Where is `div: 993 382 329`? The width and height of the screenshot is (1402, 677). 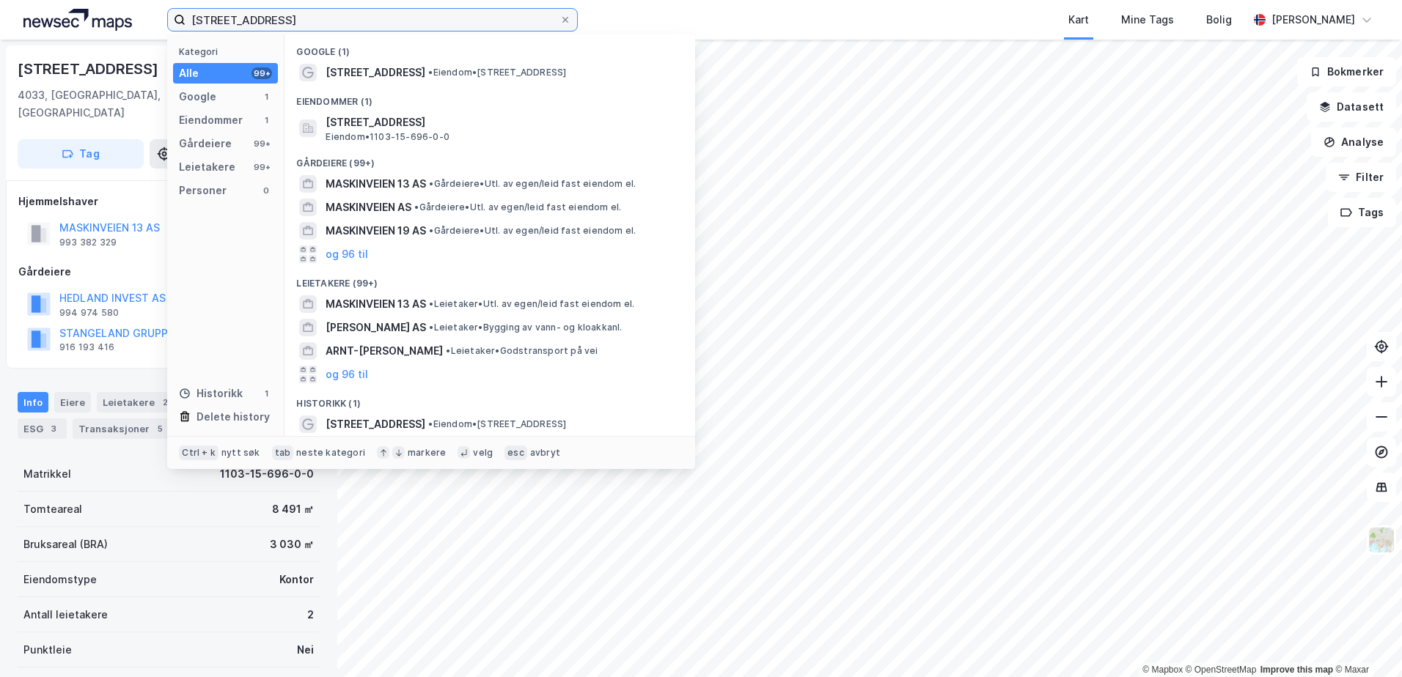
div: 993 382 329 is located at coordinates (88, 243).